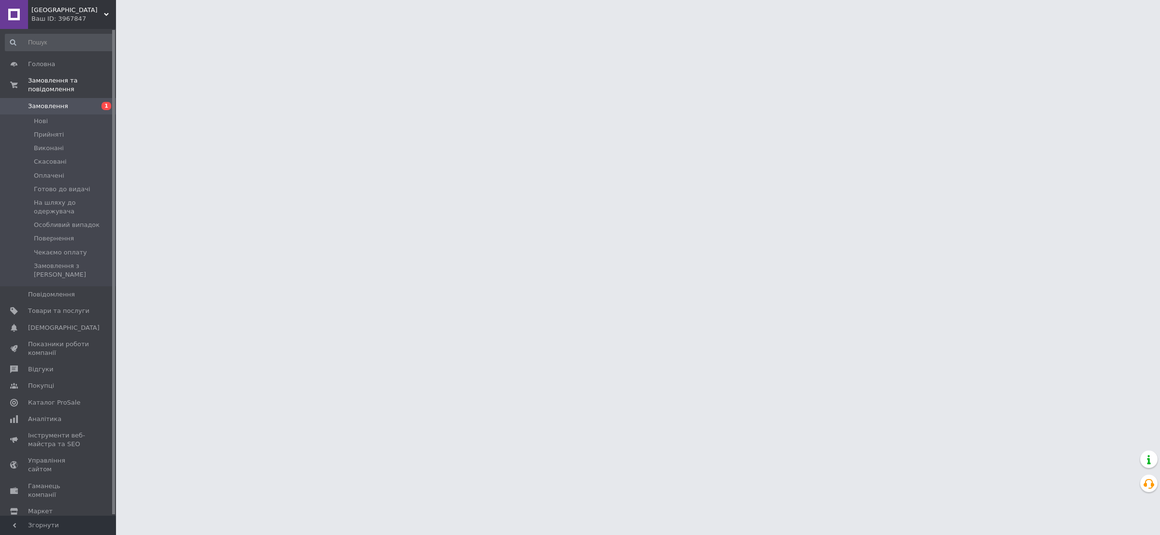 The width and height of the screenshot is (1160, 535). Describe the element at coordinates (49, 176) in the screenshot. I see `span: Оплачені` at that location.